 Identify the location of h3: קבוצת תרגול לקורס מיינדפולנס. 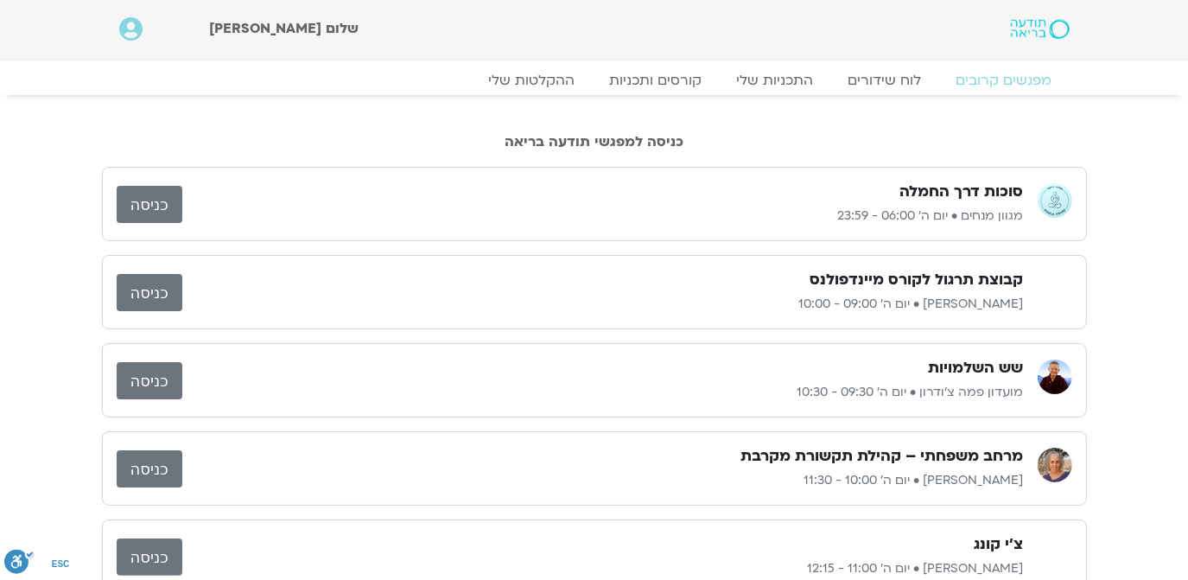
(917, 280).